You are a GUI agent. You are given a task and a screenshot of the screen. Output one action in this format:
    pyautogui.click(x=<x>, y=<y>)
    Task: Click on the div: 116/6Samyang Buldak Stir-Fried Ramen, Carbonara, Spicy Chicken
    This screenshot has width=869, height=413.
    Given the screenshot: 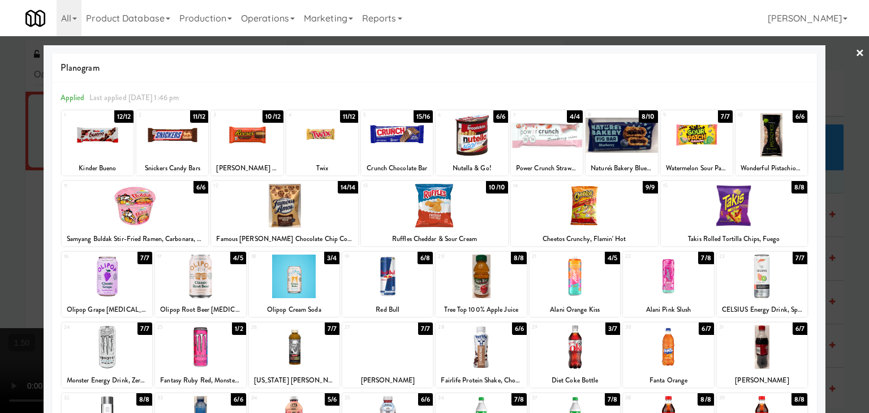 What is the action you would take?
    pyautogui.click(x=135, y=213)
    